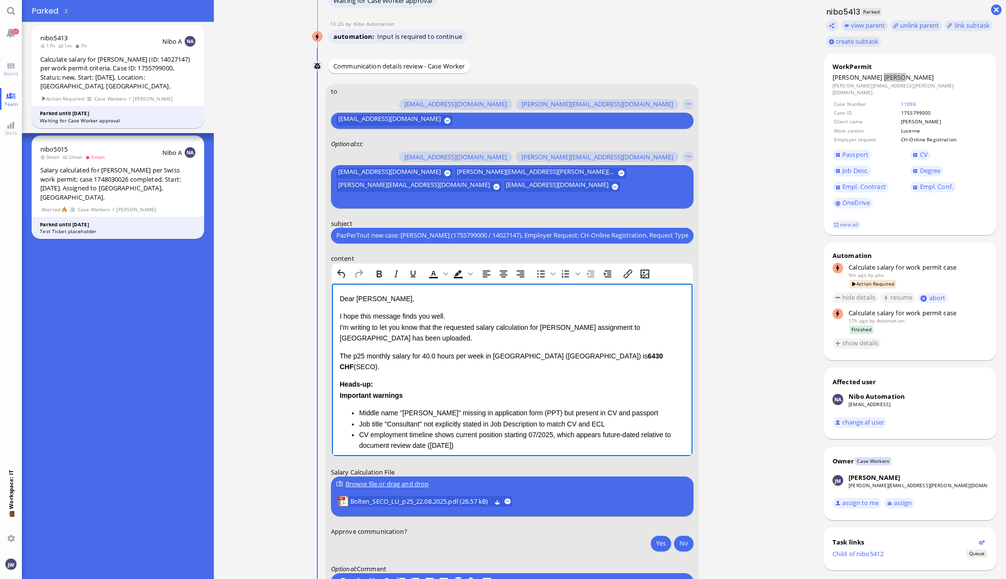 This screenshot has height=579, width=1006. I want to click on span: Nibo A, so click(172, 41).